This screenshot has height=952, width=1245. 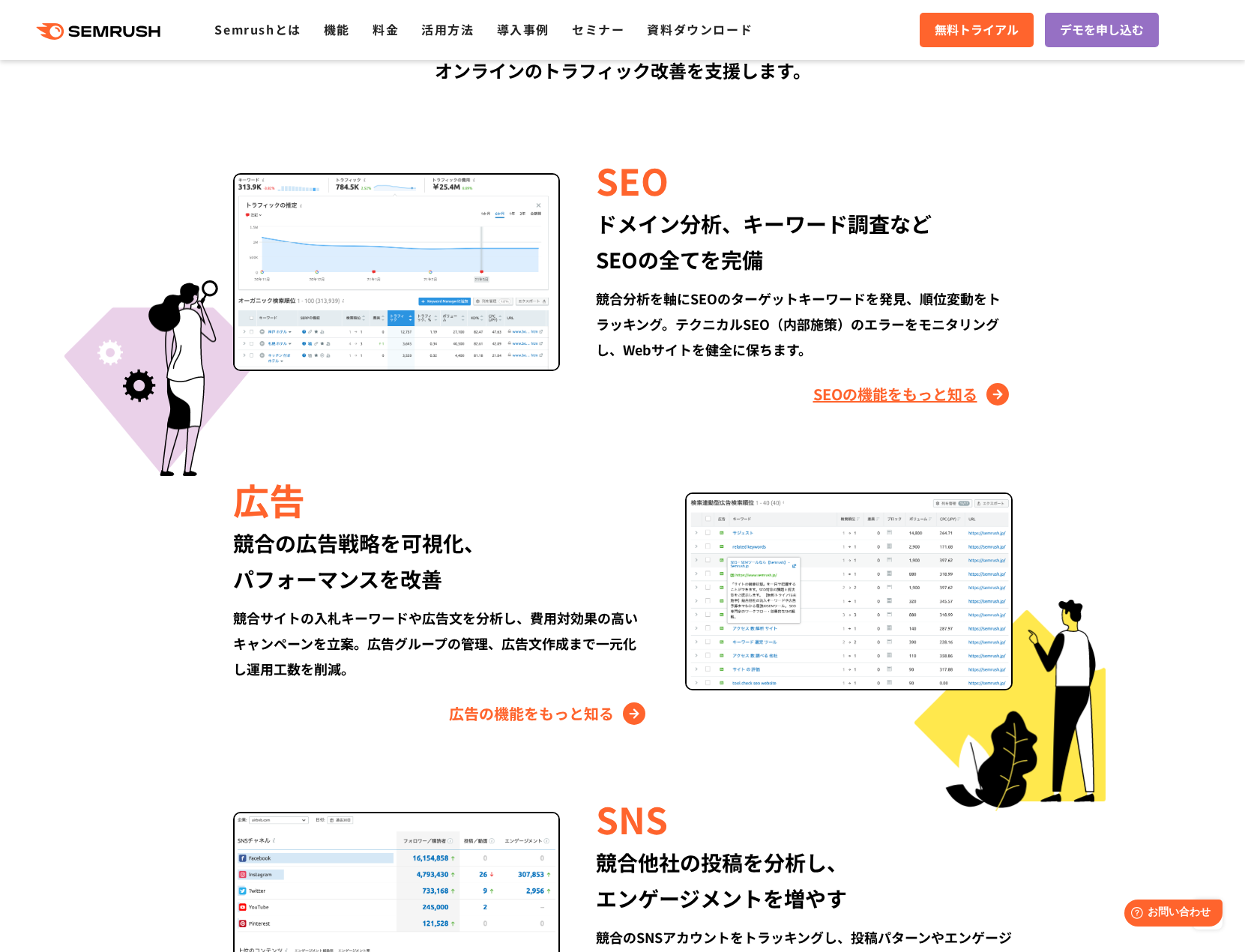 I want to click on span: 無料トライアル, so click(x=976, y=30).